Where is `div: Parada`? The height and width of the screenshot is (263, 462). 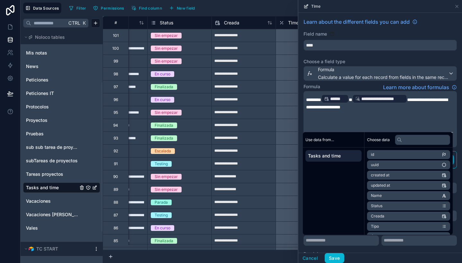
div: Parada is located at coordinates (161, 202).